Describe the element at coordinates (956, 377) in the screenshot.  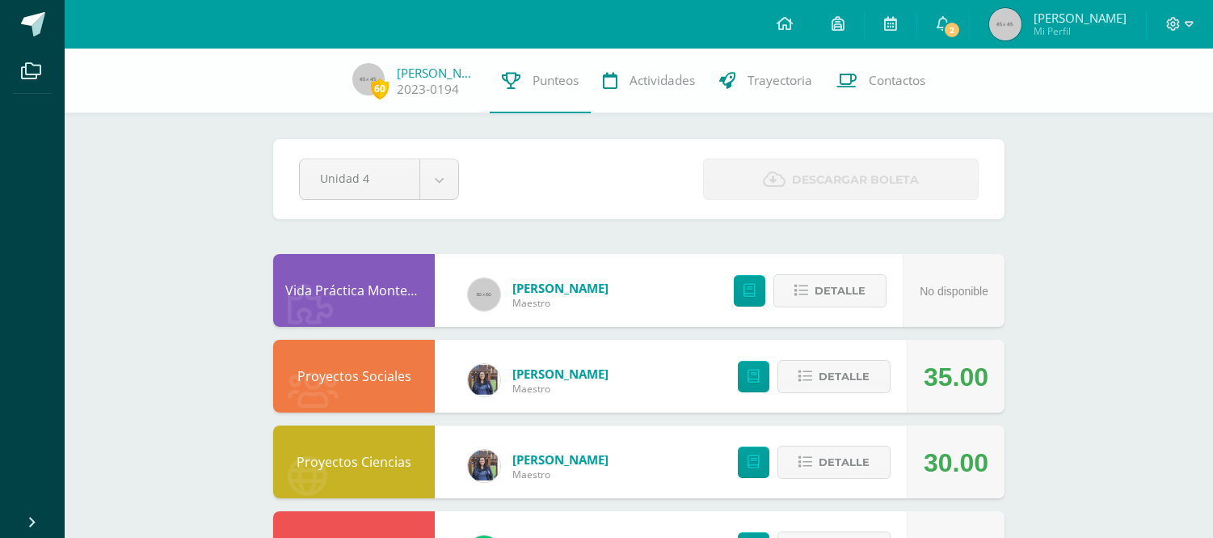
I see `div: 35.00` at that location.